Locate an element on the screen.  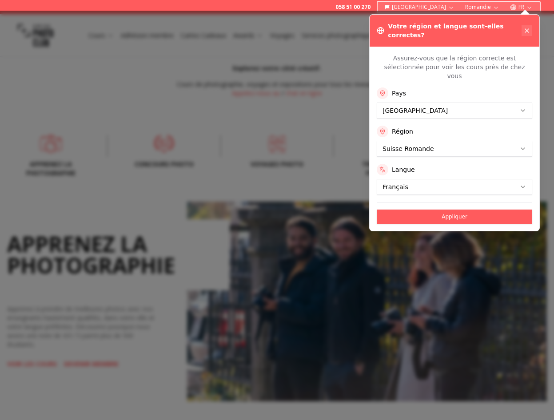
label: Langue is located at coordinates (403, 170).